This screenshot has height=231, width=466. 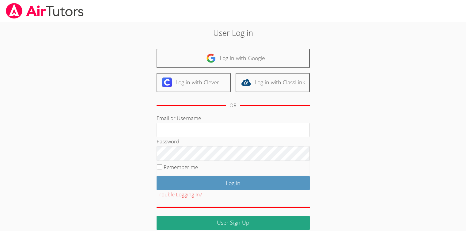 What do you see at coordinates (211, 58) in the screenshot?
I see `img: google-logo-50288ca7cdecda66e5e0955fdab243c47b7ad437acaf1139b6f446037453330a.svg` at bounding box center [211, 58].